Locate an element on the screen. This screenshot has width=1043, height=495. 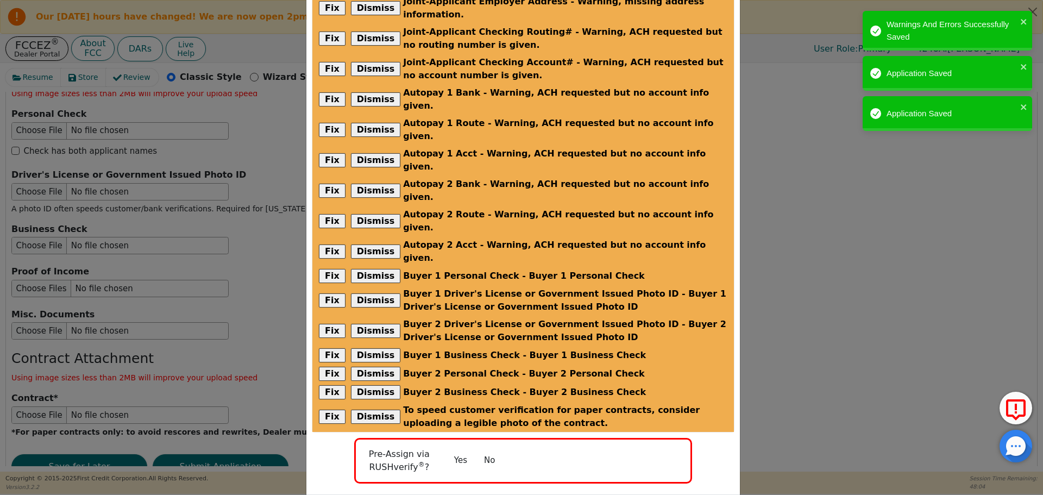
span: Autopay 1 Route - Warning, ACH requested but no account info given. is located at coordinates (565, 130).